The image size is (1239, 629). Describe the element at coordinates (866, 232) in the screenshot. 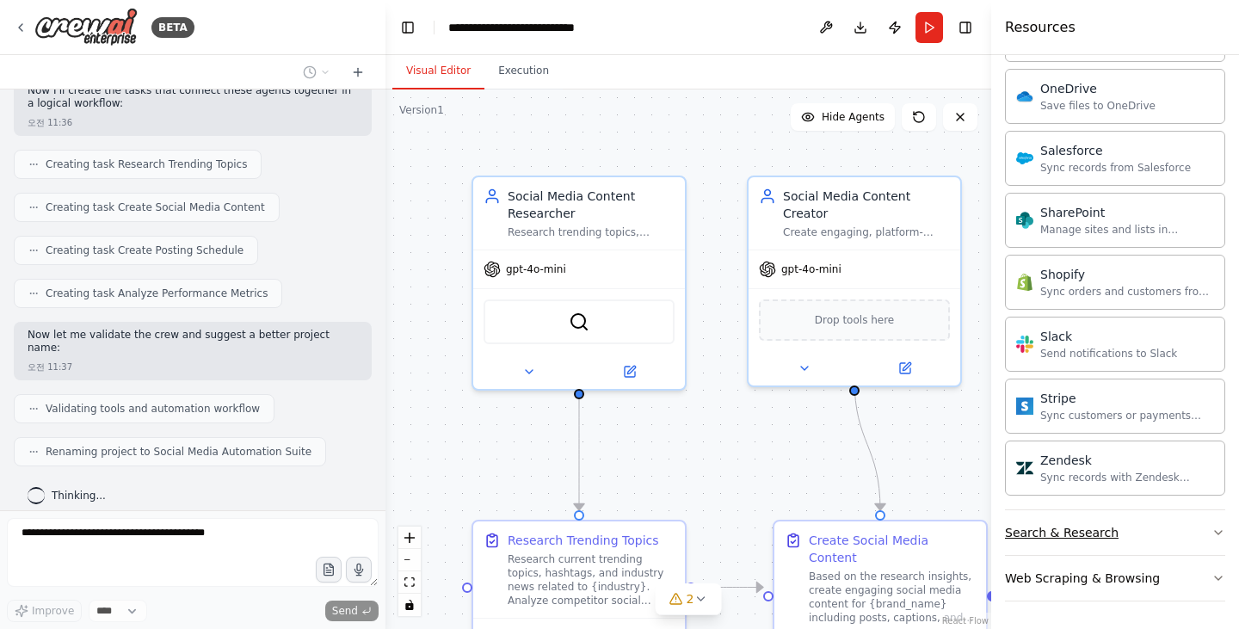

I see `div: Create engaging, platform-specific social media content including posts, captions, hashtags, and ...` at that location.